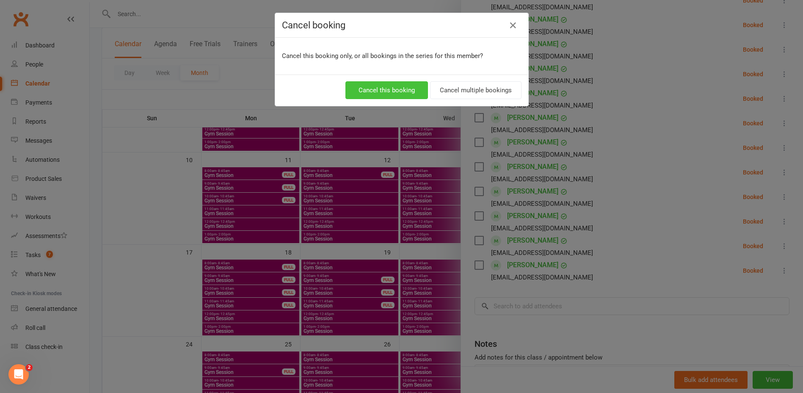 Image resolution: width=803 pixels, height=393 pixels. I want to click on button: Cancel this booking, so click(386, 90).